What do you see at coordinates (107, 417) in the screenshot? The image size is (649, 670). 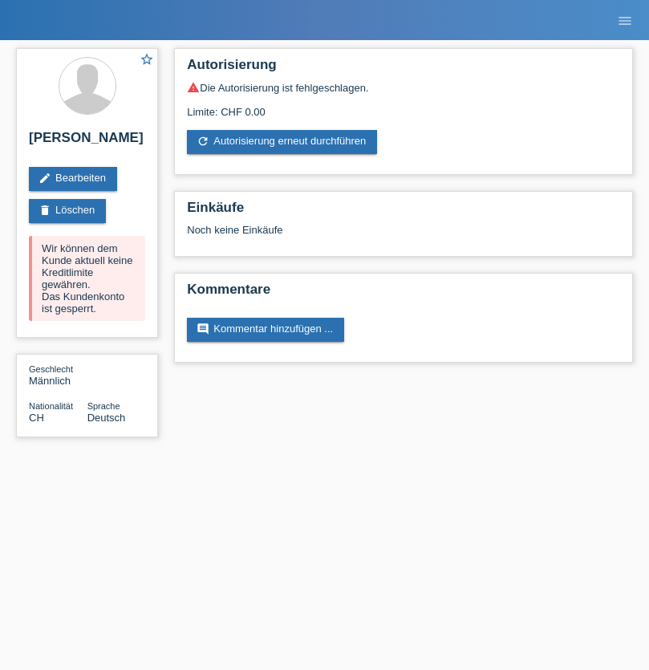 I see `span: Deutsch` at bounding box center [107, 417].